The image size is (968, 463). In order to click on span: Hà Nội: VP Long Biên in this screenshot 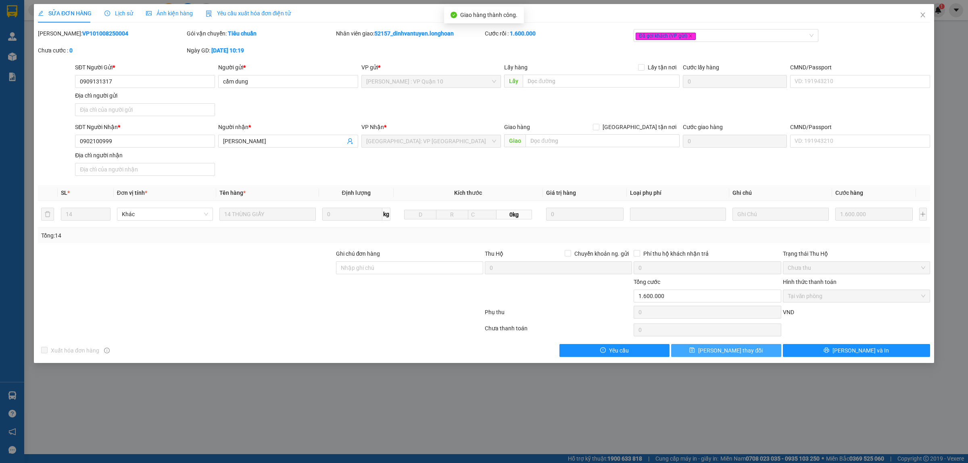, I will do `click(431, 141)`.